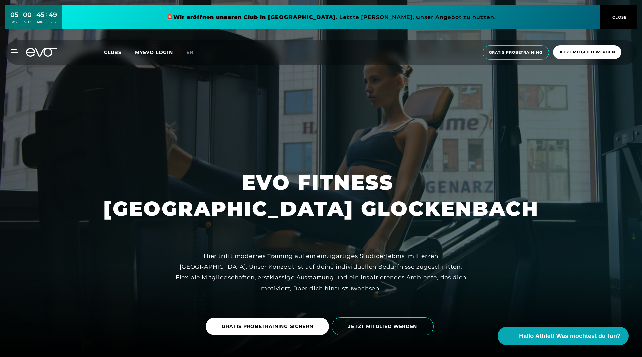  Describe the element at coordinates (53, 15) in the screenshot. I see `div: 49` at that location.